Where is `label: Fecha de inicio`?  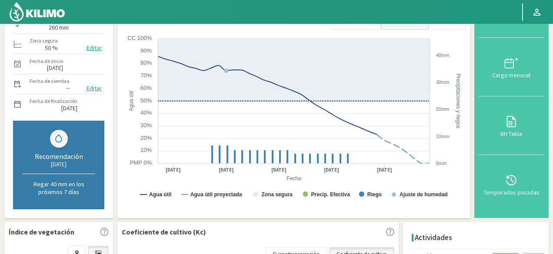
label: Fecha de inicio is located at coordinates (46, 61).